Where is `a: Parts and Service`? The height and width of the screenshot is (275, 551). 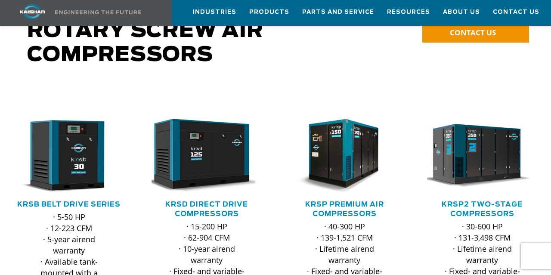
a: Parts and Service is located at coordinates (338, 12).